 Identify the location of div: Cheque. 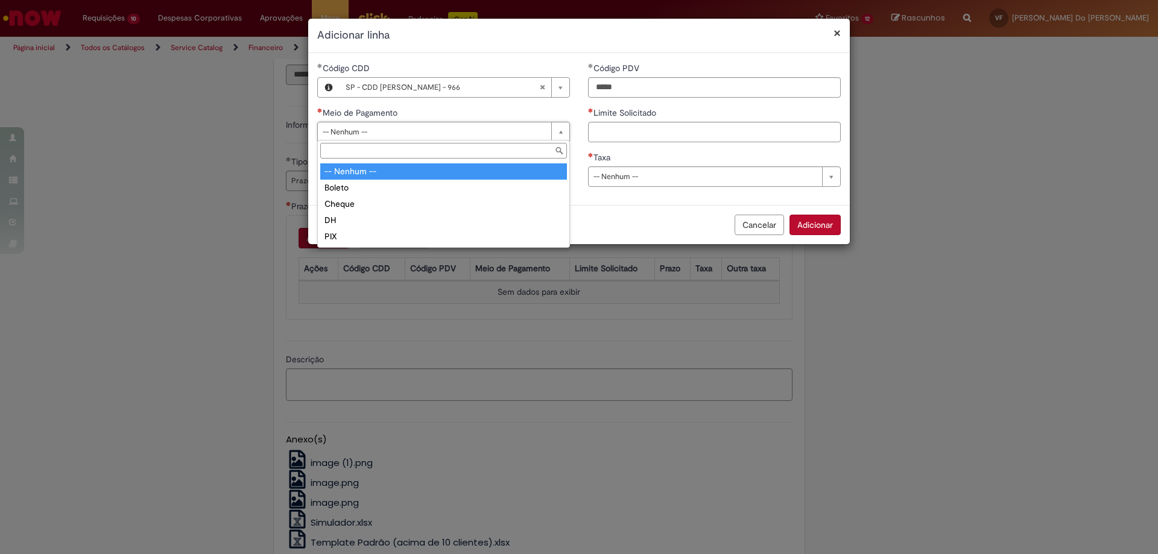
(443, 204).